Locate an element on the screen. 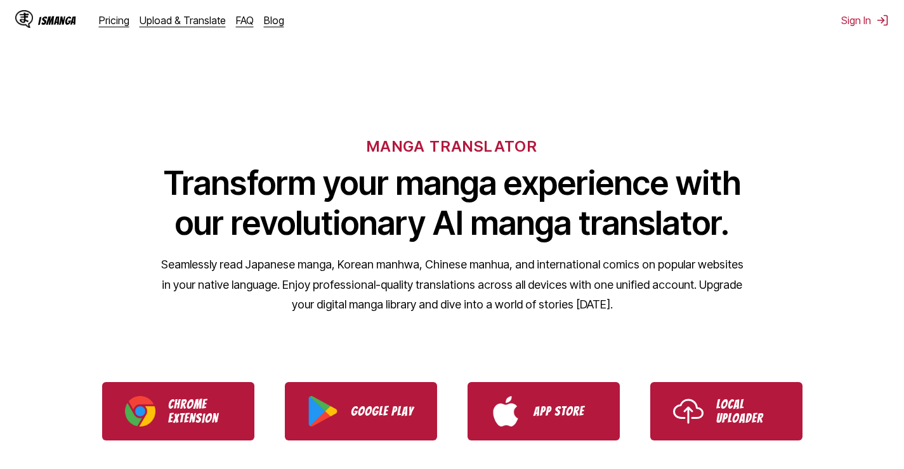 The width and height of the screenshot is (904, 469). p: Google Play is located at coordinates (382, 411).